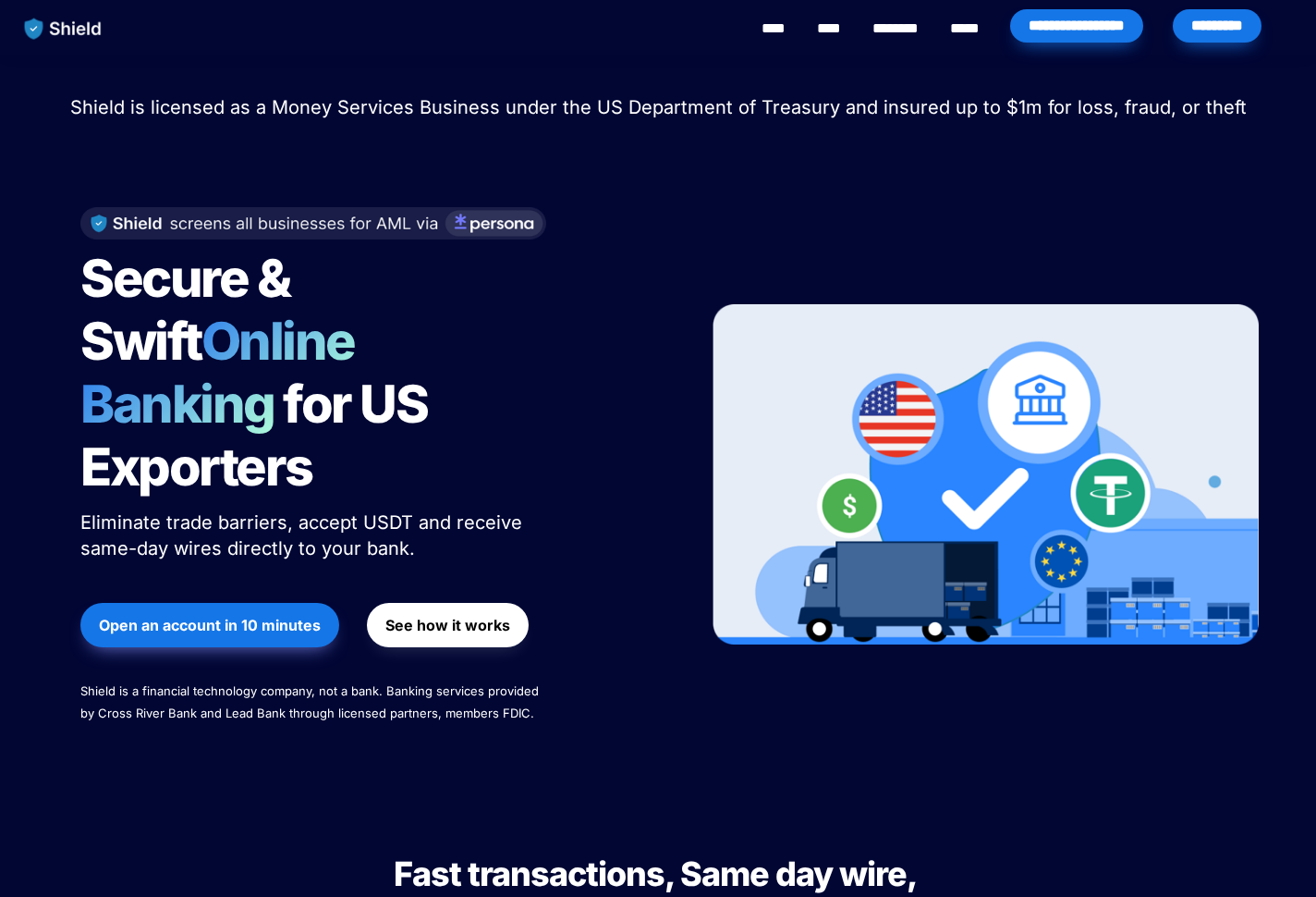 The image size is (1316, 897). I want to click on span: Online Banking, so click(227, 373).